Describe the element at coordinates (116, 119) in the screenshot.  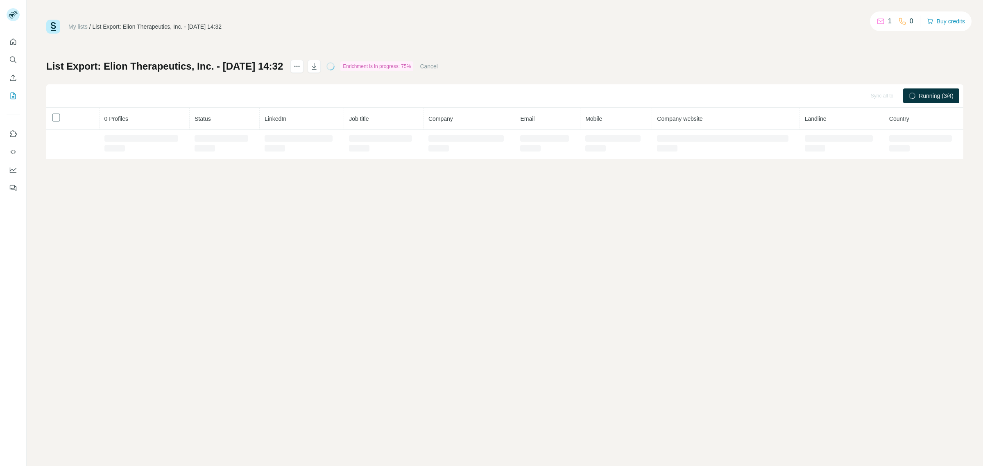
I see `span: 0 Profiles` at that location.